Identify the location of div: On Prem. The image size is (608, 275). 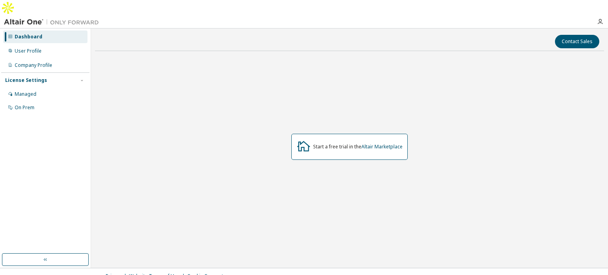
(25, 108).